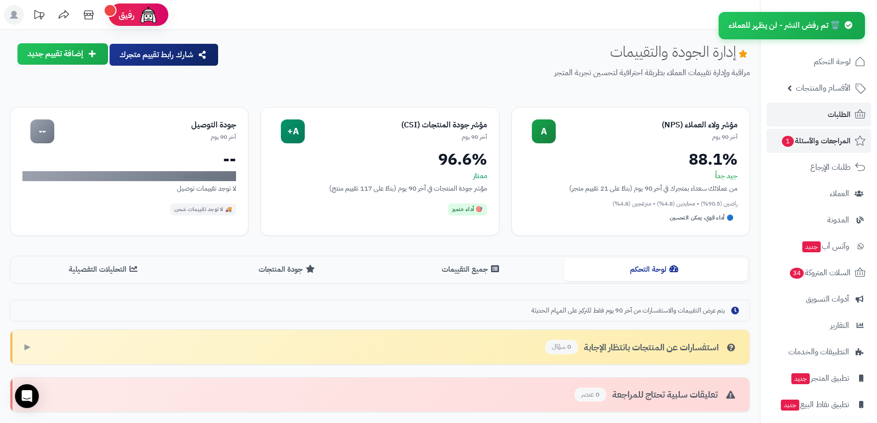 This screenshot has width=877, height=423. What do you see at coordinates (472, 270) in the screenshot?
I see `button: جميع التقييمات` at bounding box center [472, 270].